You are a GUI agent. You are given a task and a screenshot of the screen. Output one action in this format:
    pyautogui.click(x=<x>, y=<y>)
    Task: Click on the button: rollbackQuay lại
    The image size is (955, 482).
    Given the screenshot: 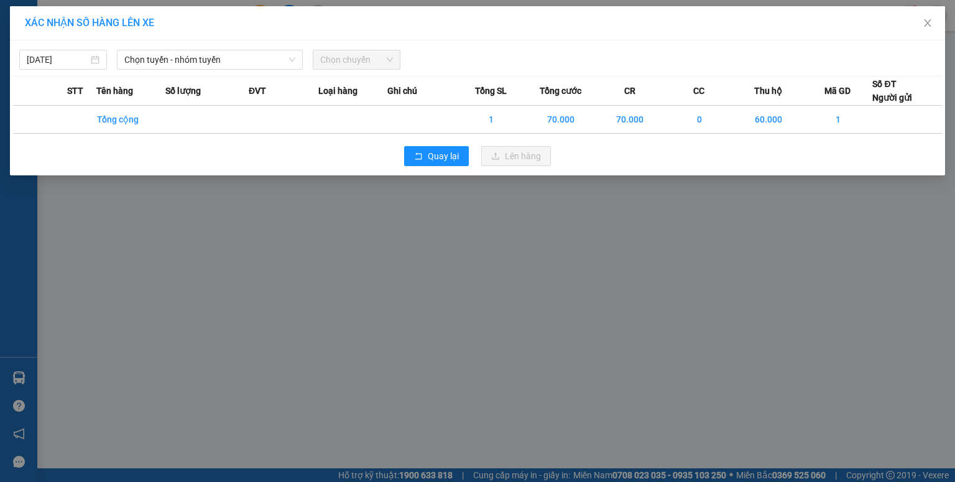 What is the action you would take?
    pyautogui.click(x=436, y=156)
    